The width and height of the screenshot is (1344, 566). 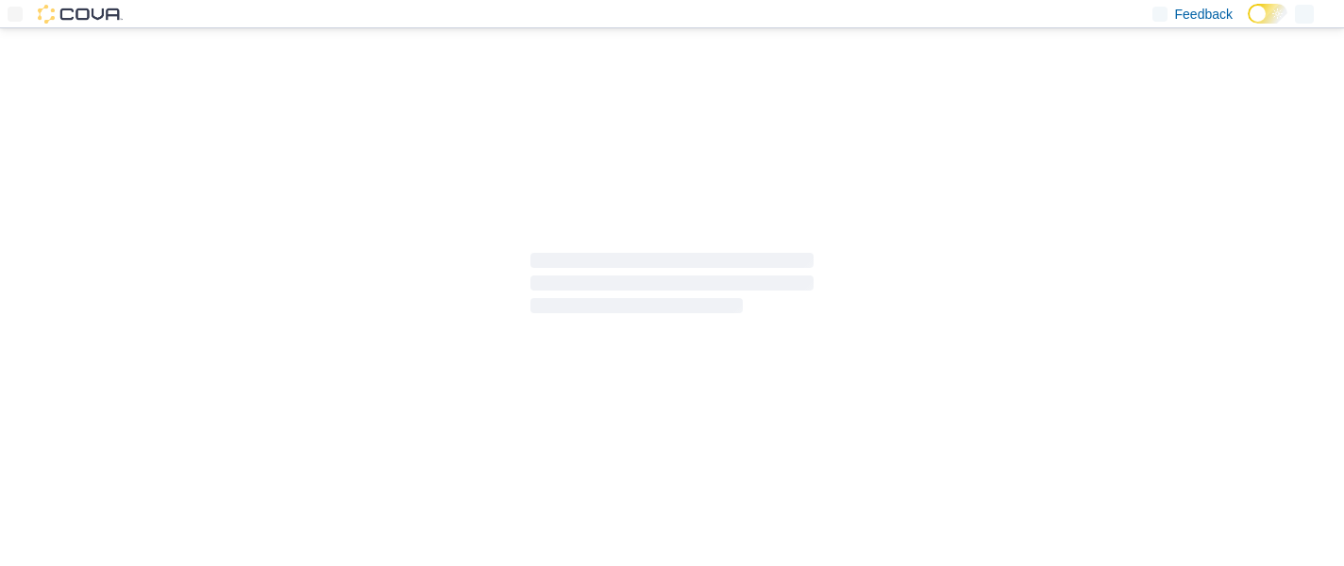 I want to click on span: Loading, so click(x=672, y=287).